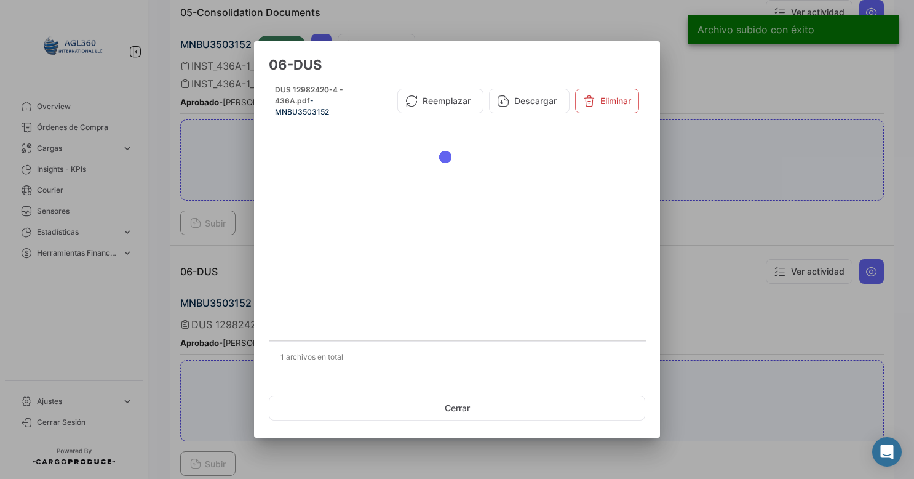  Describe the element at coordinates (440, 101) in the screenshot. I see `button: Reemplazar` at that location.